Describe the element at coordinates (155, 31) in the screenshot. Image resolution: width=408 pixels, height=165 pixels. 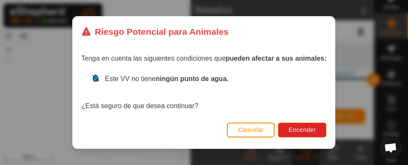
I see `div: Riesgo Potencial para Animales` at that location.